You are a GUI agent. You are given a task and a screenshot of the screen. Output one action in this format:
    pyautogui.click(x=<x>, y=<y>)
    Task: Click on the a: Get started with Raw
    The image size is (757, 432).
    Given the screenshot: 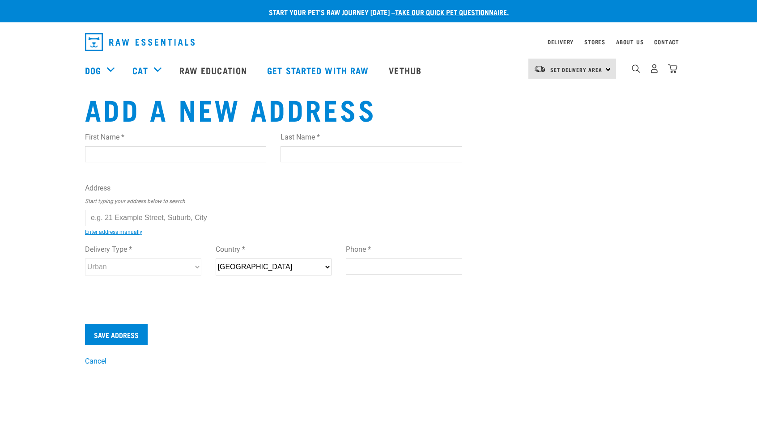 What is the action you would take?
    pyautogui.click(x=319, y=70)
    